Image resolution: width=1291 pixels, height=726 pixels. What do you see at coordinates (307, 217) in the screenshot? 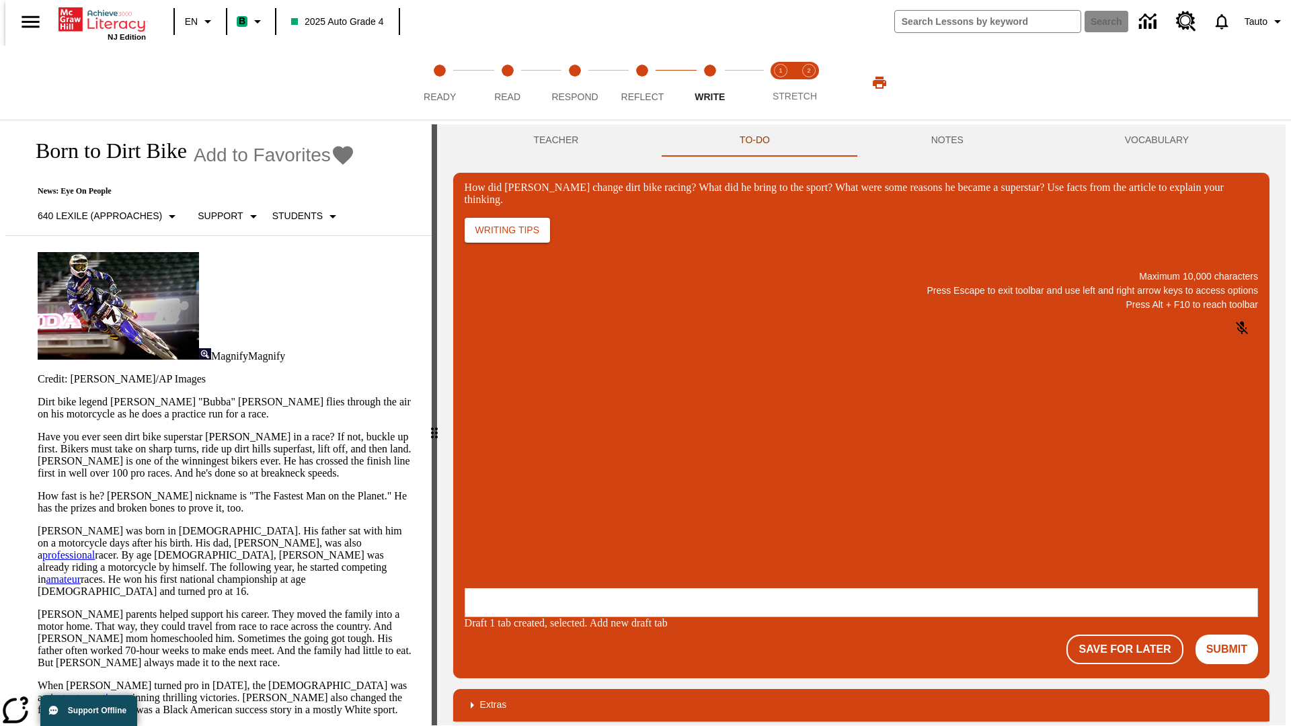
I see `button: Select Student` at bounding box center [307, 217].